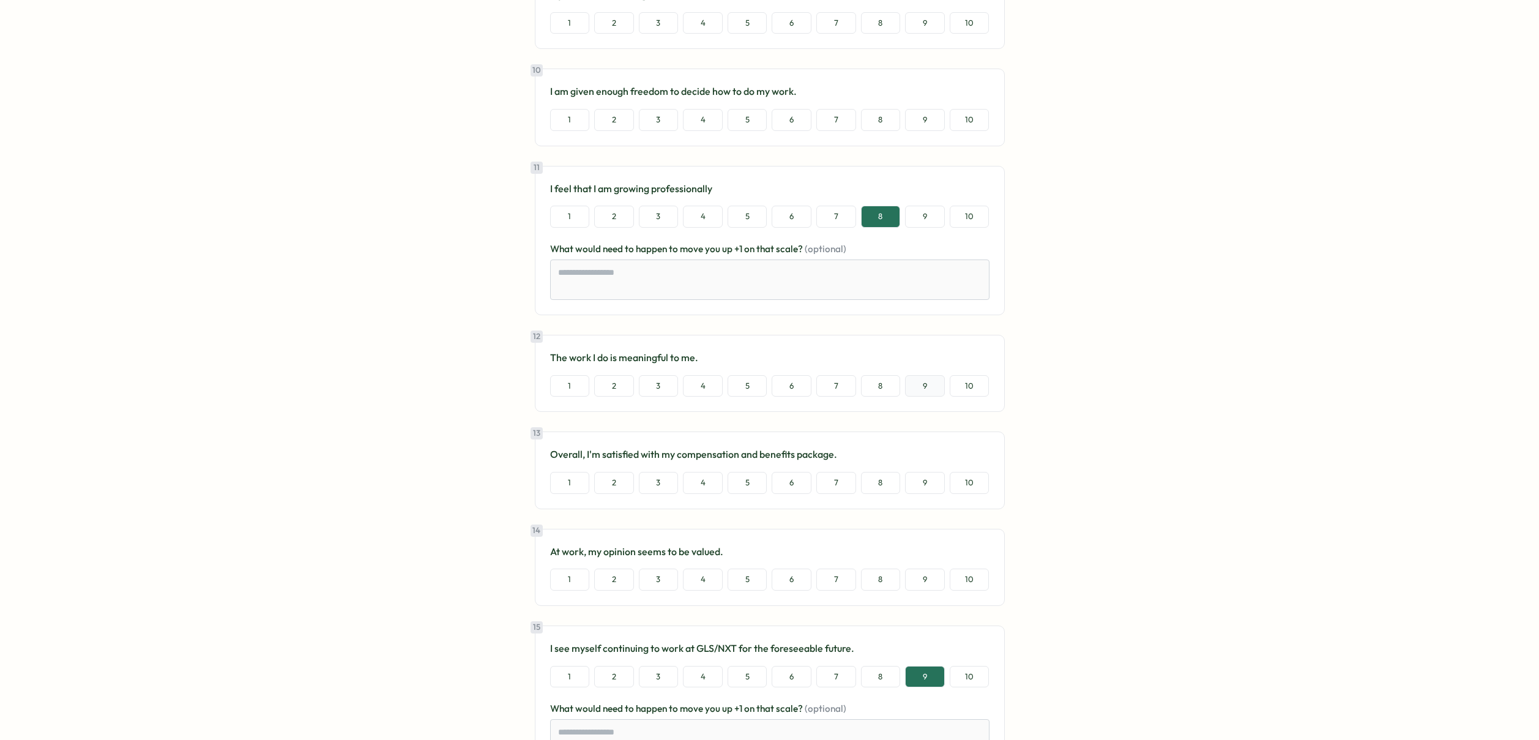  I want to click on p: I feel that I am growing professionally, so click(770, 188).